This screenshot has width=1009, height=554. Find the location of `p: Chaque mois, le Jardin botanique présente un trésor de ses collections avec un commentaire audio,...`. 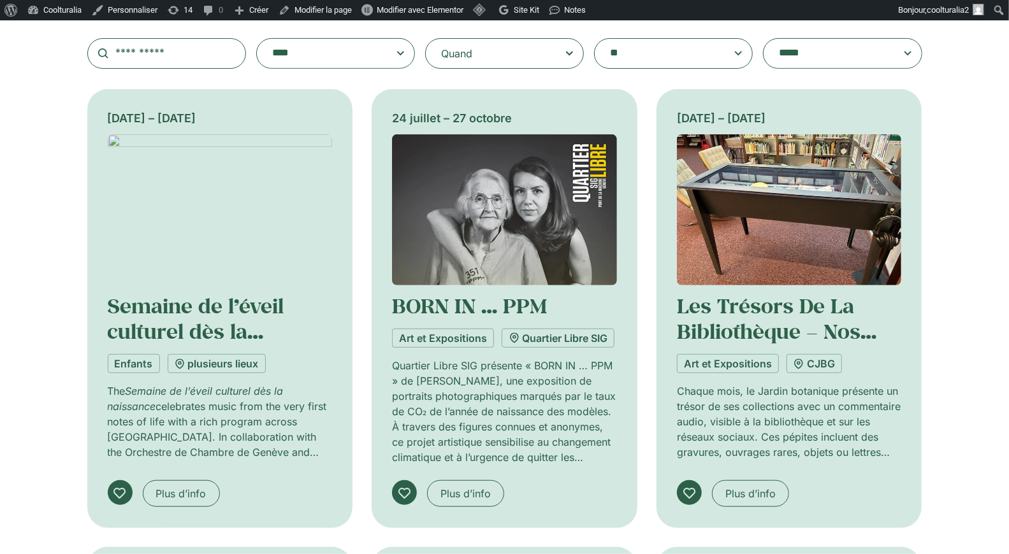

p: Chaque mois, le Jardin botanique présente un trésor de ses collections avec un commentaire audio,... is located at coordinates (789, 422).